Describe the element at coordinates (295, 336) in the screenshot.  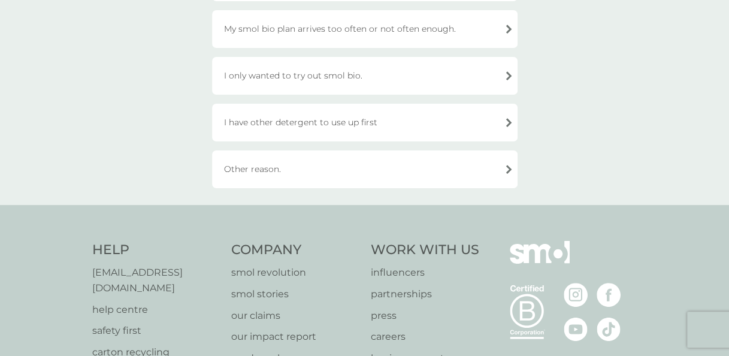
I see `a: our impact report` at that location.